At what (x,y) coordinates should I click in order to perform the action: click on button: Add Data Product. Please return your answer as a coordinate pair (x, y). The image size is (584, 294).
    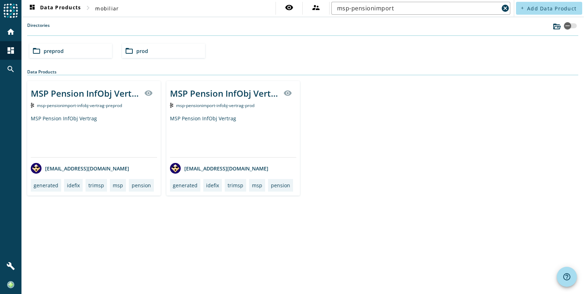
    Looking at the image, I should click on (549, 8).